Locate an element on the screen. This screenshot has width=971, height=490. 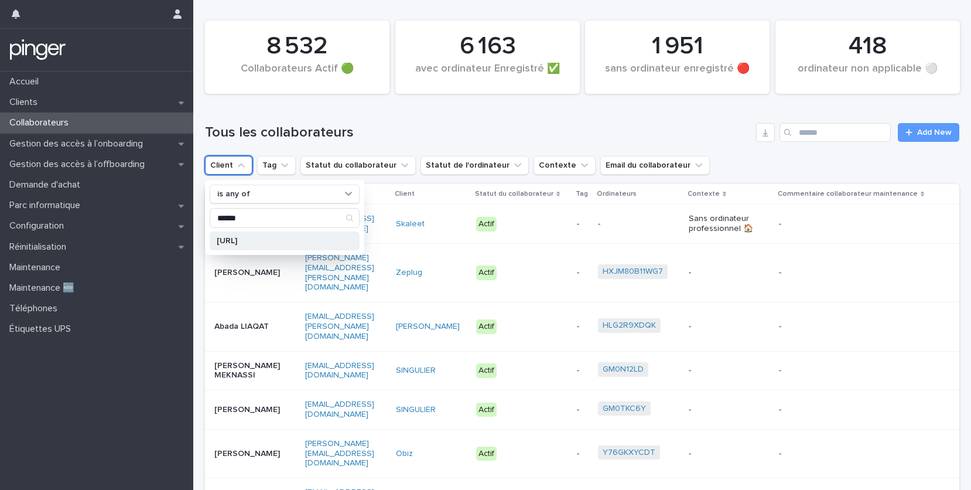
a: GM0TKC6Y is located at coordinates (624, 408).